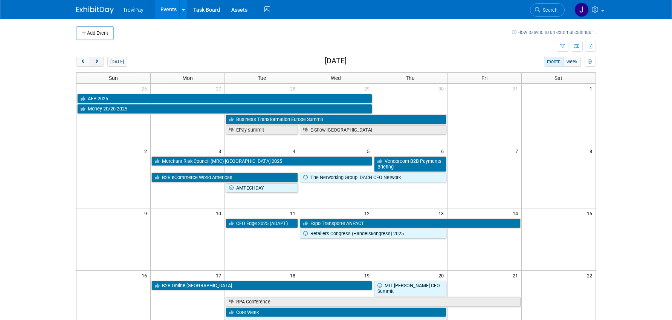  What do you see at coordinates (220, 275) in the screenshot?
I see `span: 17` at bounding box center [220, 275].